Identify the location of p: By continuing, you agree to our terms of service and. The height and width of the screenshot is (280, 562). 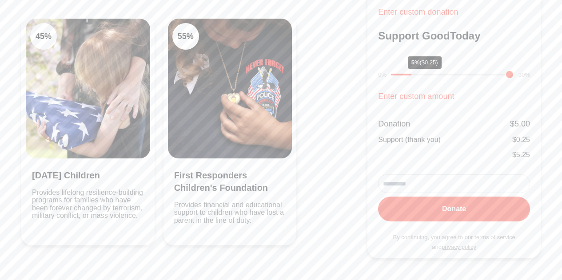
(454, 243).